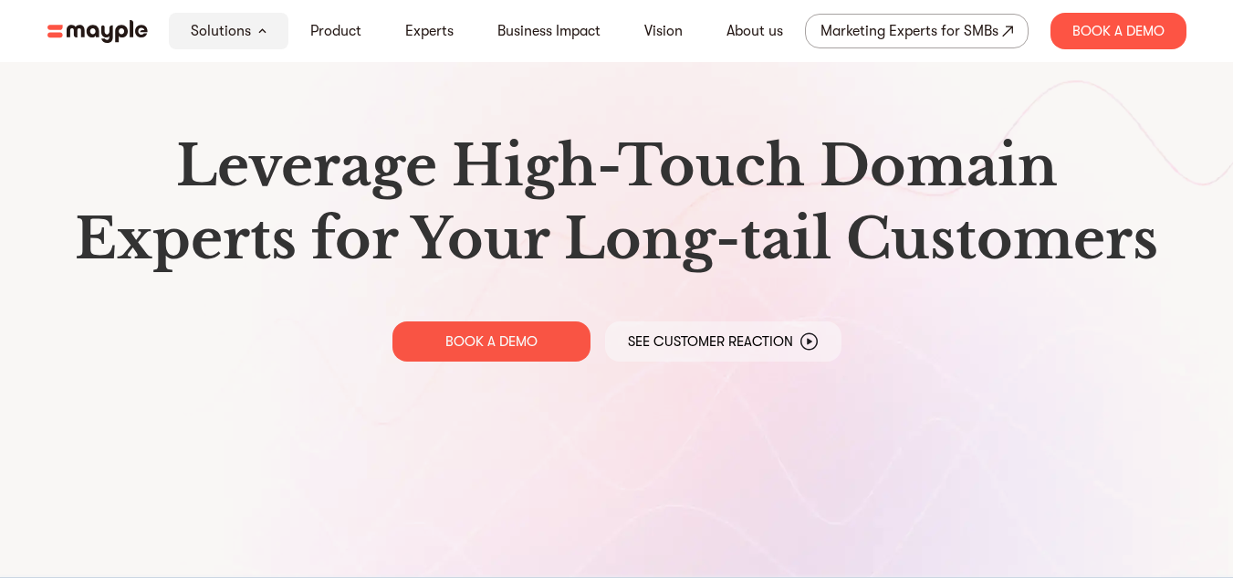  I want to click on a: BOOK A DEMO, so click(491, 341).